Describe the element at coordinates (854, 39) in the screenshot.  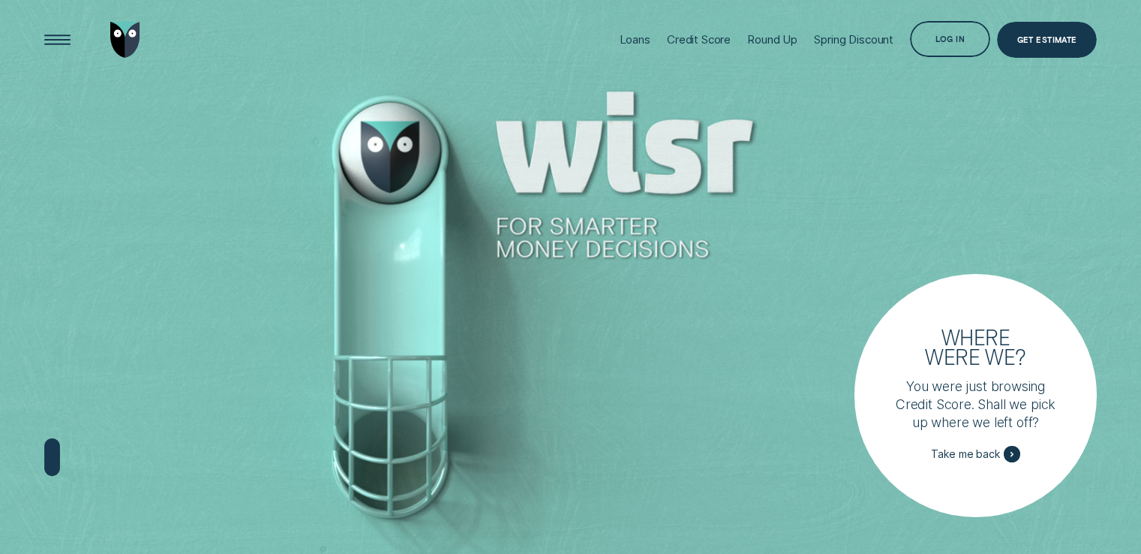
I see `div: Spring Discount` at that location.